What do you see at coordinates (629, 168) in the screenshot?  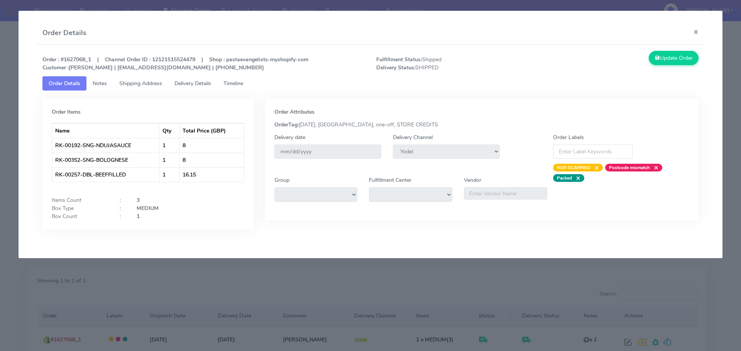 I see `strong: Postcode mismatch` at bounding box center [629, 168].